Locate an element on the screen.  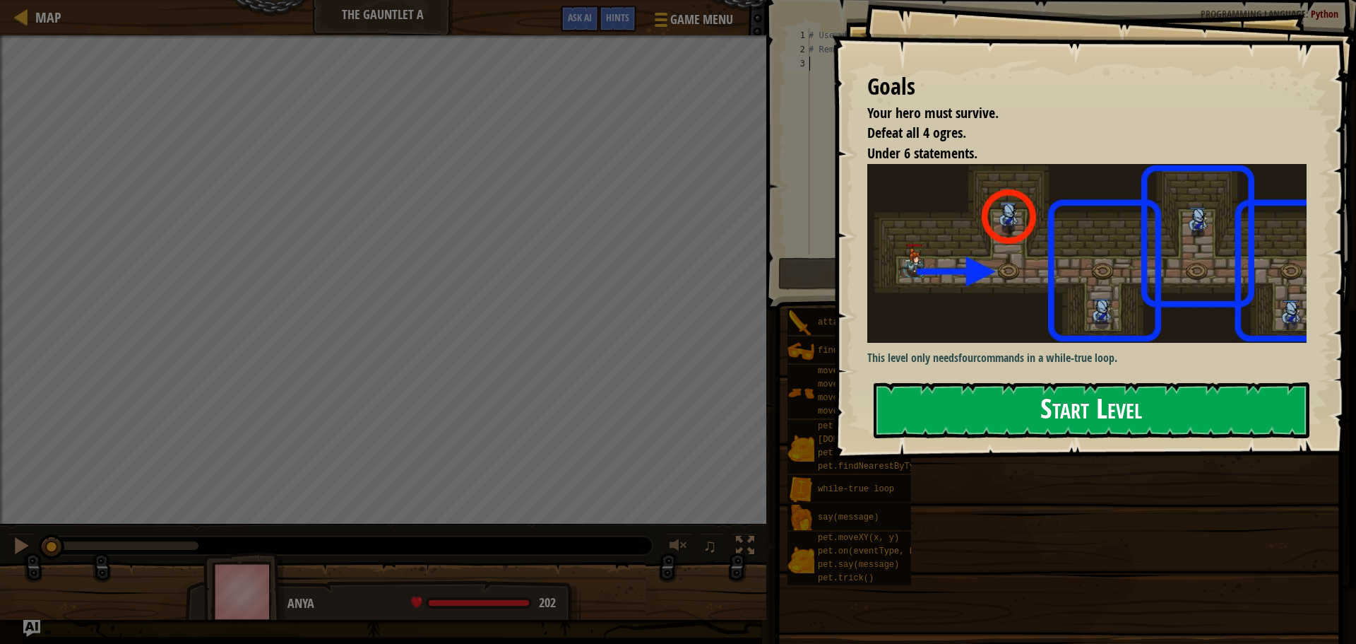
span: moveRight(steps) is located at coordinates (858, 398).